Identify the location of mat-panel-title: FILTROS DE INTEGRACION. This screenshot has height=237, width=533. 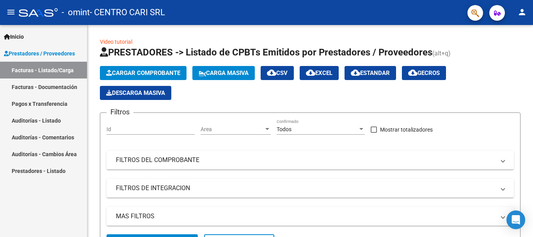
(306, 188).